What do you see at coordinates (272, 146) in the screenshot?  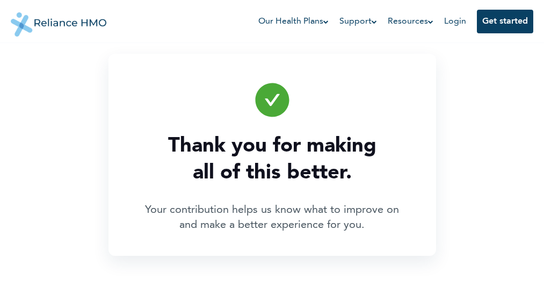 I see `span: Thank you for making` at bounding box center [272, 146].